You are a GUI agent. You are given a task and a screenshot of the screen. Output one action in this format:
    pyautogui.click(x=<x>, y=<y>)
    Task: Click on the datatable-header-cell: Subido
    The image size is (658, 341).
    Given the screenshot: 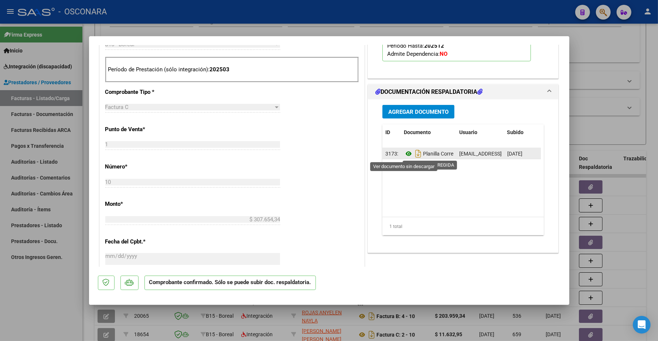 What is the action you would take?
    pyautogui.click(x=522, y=132)
    